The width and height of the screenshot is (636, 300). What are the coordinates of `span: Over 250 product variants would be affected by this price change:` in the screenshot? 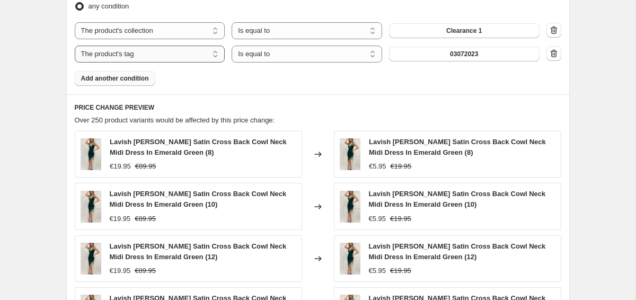 It's located at (175, 120).